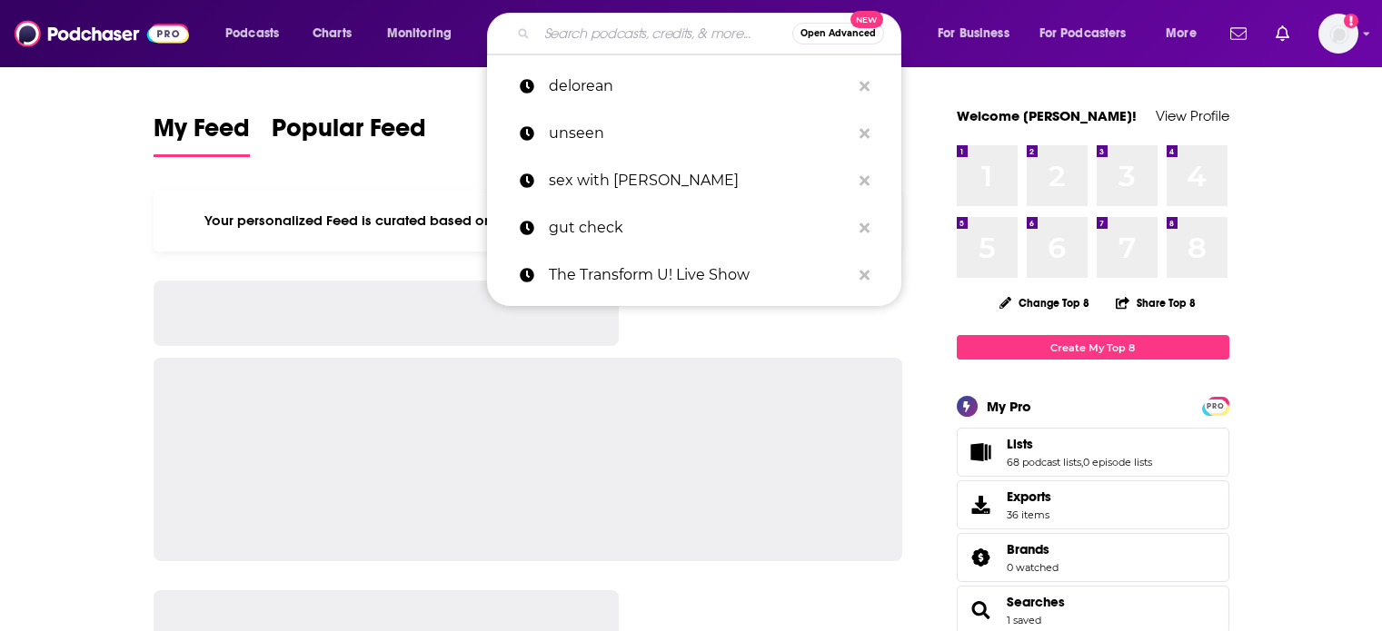 This screenshot has height=631, width=1382. I want to click on a: 1 saved, so click(1024, 621).